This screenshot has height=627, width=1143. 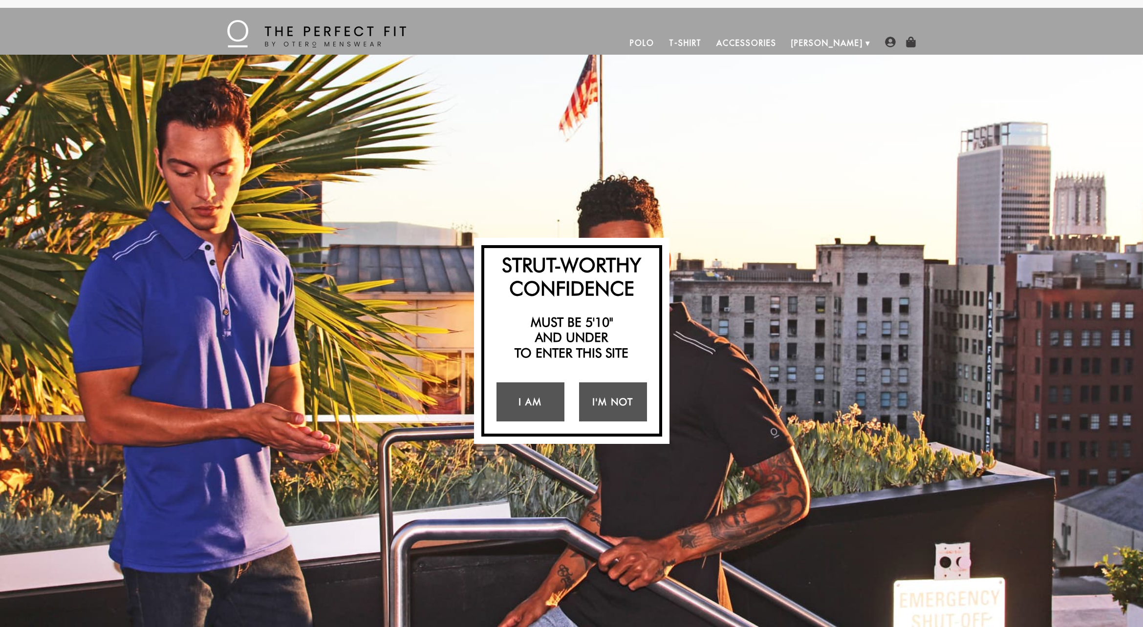 What do you see at coordinates (890, 42) in the screenshot?
I see `img: user-account-icon.png` at bounding box center [890, 42].